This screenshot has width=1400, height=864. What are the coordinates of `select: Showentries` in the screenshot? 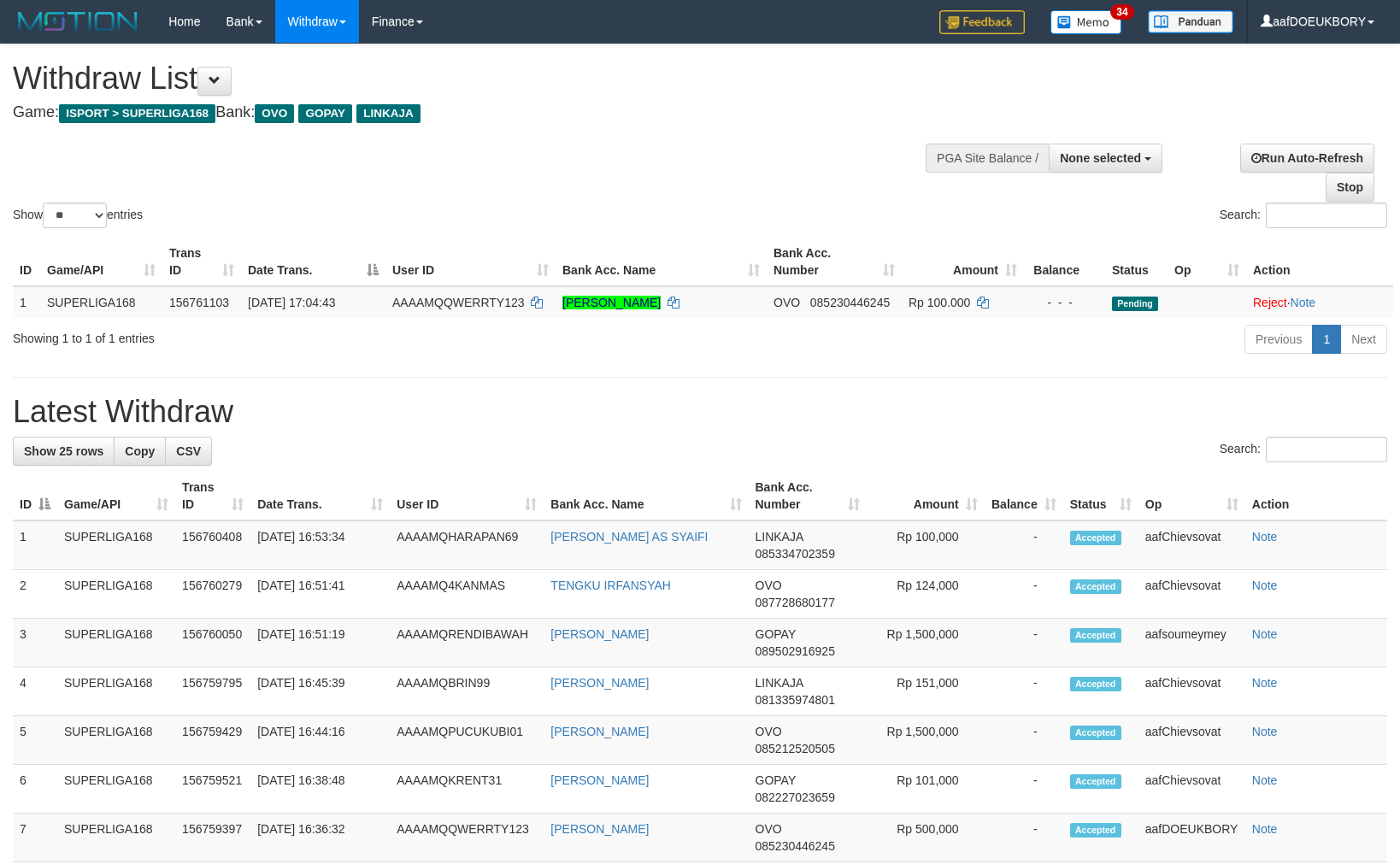 It's located at (74, 215).